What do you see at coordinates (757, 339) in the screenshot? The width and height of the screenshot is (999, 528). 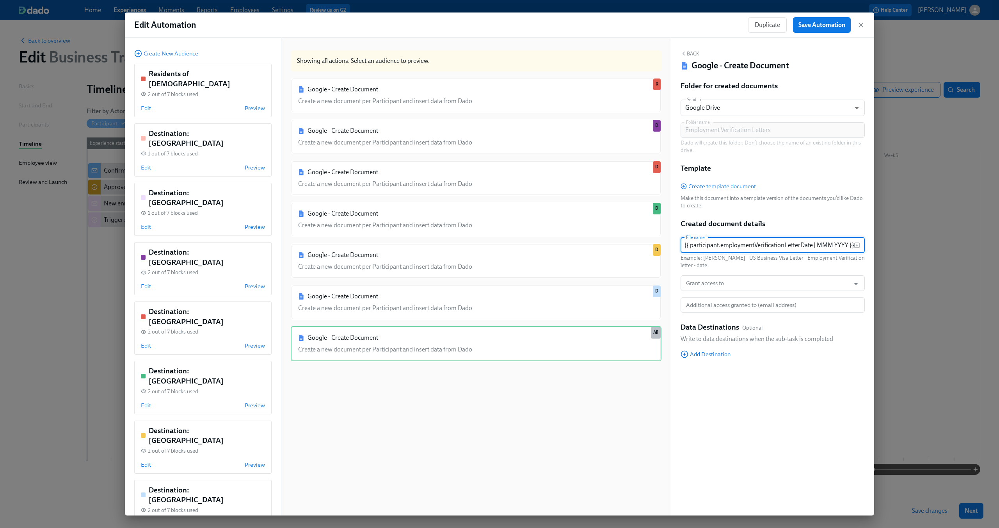 I see `p: Write to data destinations when the sub-task is completed` at bounding box center [757, 339].